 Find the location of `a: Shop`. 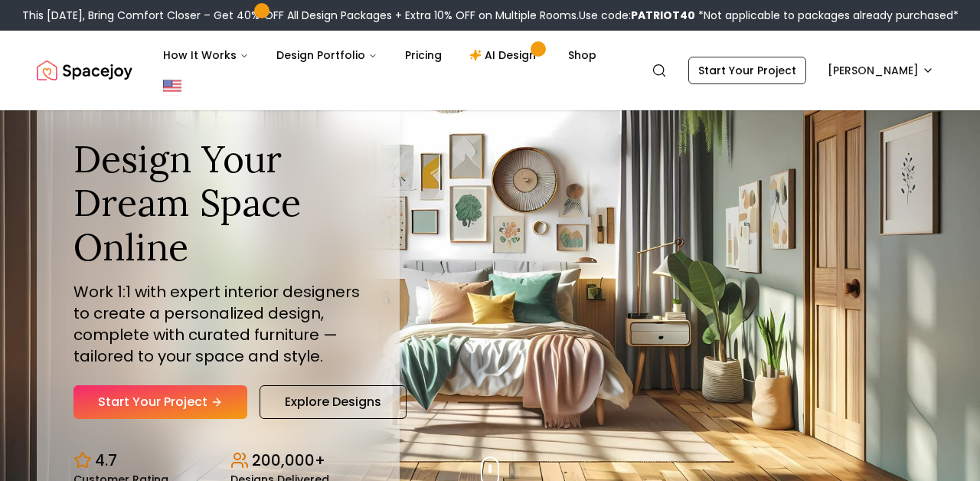

a: Shop is located at coordinates (582, 55).